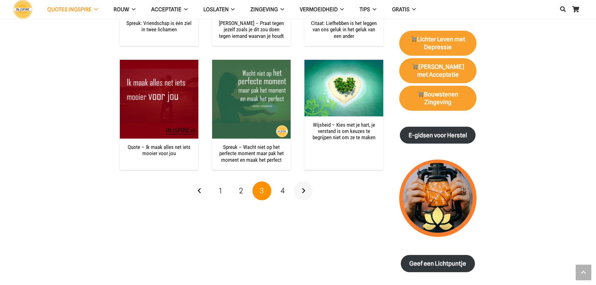 This screenshot has width=596, height=285. What do you see at coordinates (241, 191) in the screenshot?
I see `a: Pagina 2` at bounding box center [241, 191].